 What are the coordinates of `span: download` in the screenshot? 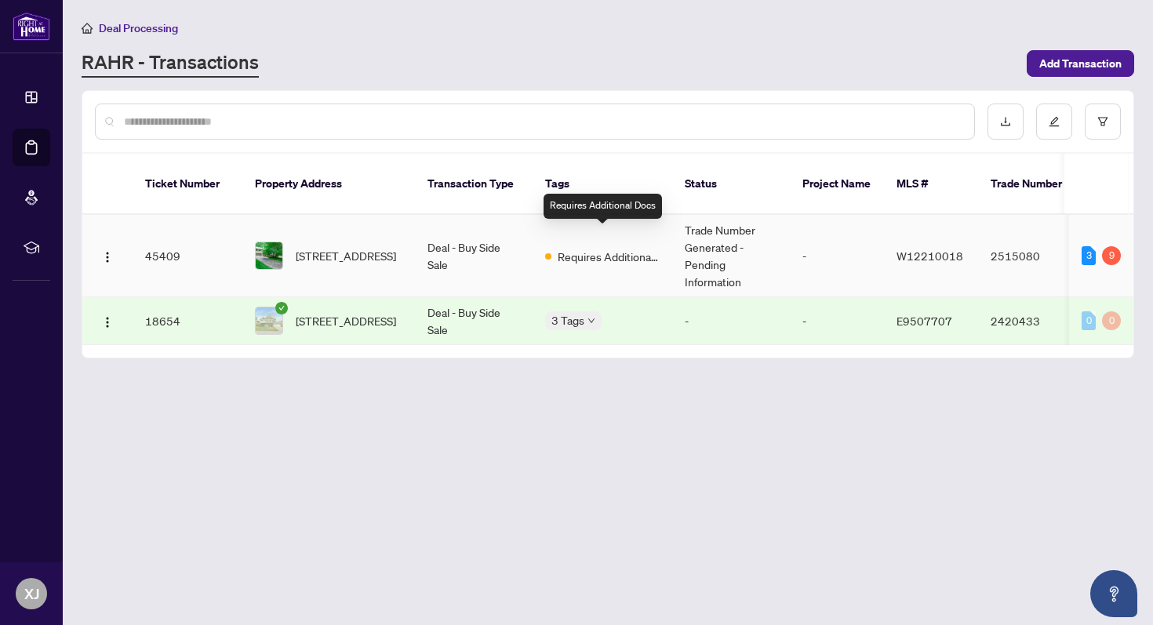 It's located at (1006, 122).